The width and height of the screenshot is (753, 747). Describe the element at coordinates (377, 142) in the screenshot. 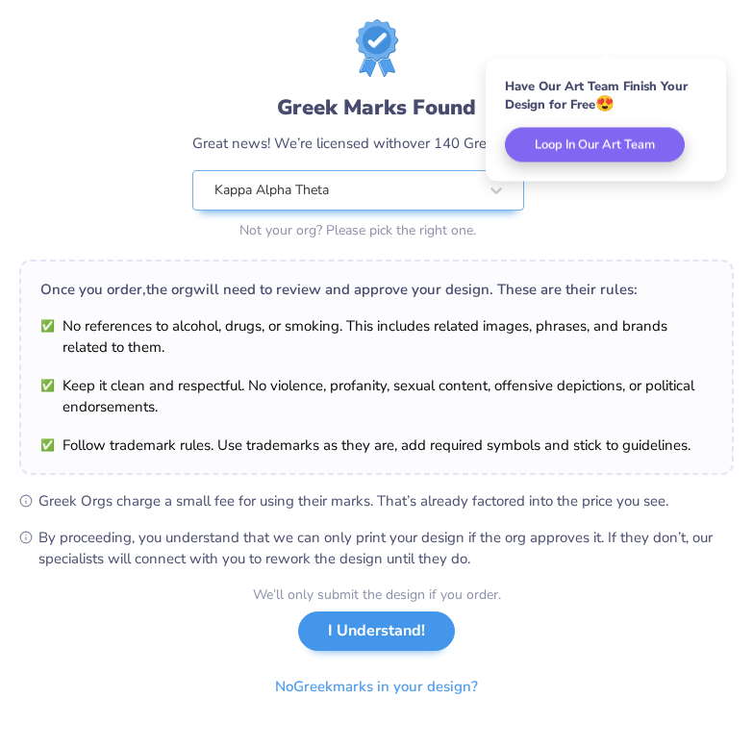

I see `div: Great news! We’re licensed with over 140 Greek Orgs.` at that location.